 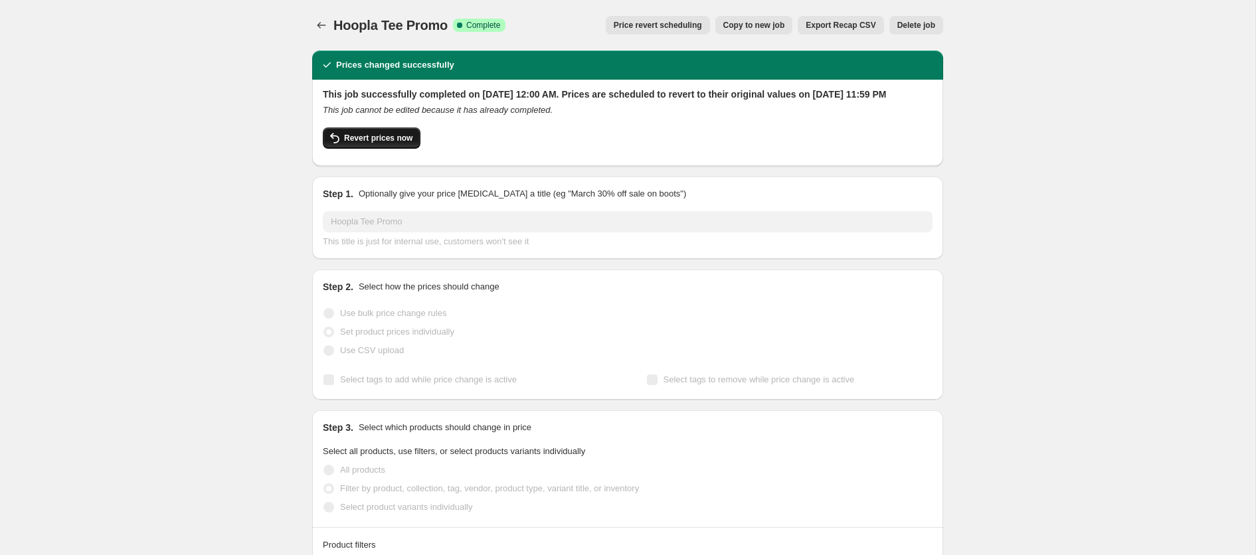 I want to click on span: Copy to new job, so click(x=754, y=25).